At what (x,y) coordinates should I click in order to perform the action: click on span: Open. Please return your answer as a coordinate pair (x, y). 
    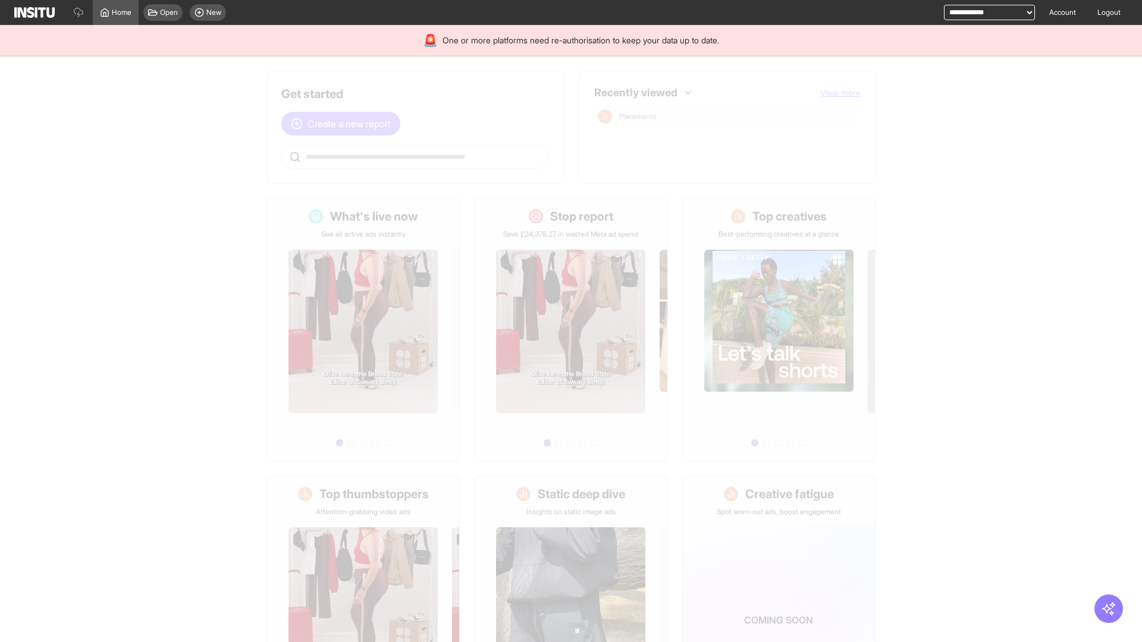
    Looking at the image, I should click on (169, 12).